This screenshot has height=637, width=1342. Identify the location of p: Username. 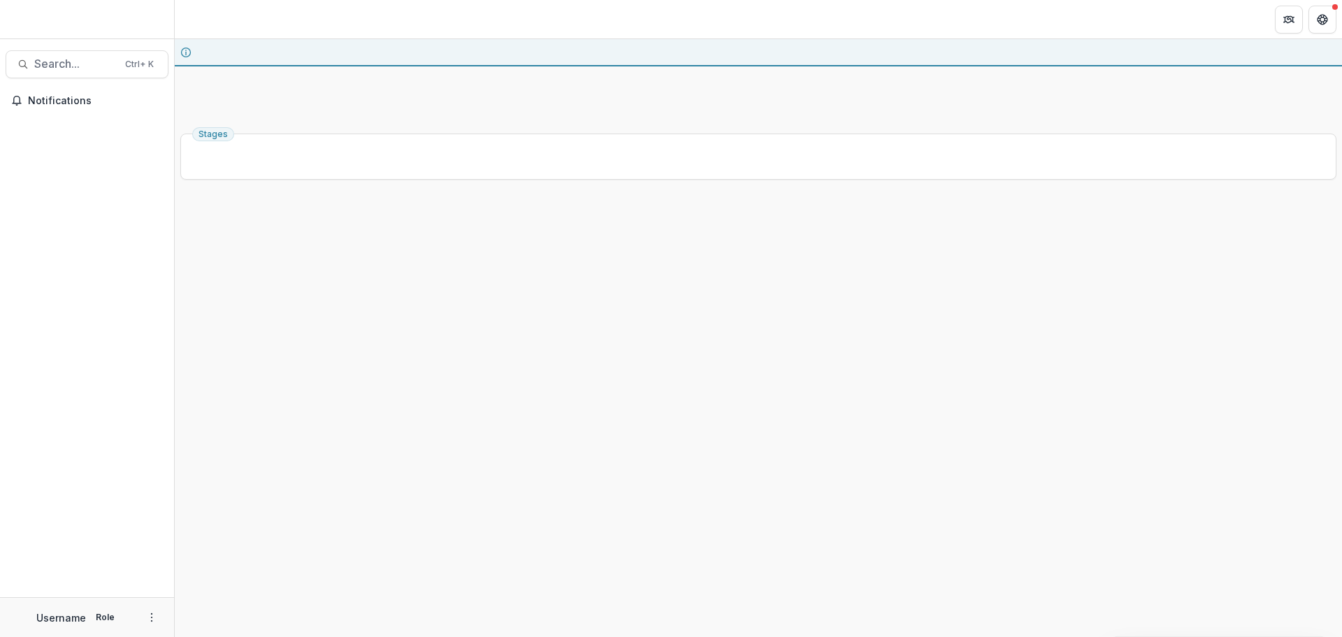
(61, 617).